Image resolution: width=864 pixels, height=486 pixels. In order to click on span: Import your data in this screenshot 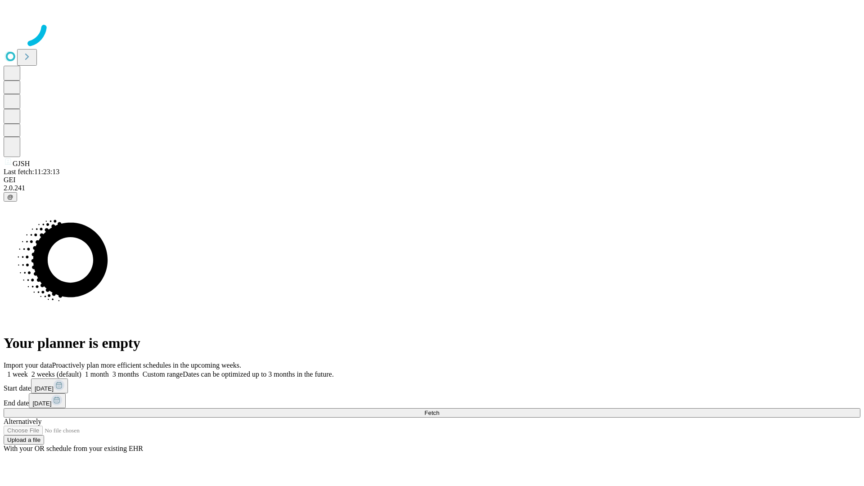, I will do `click(28, 365)`.